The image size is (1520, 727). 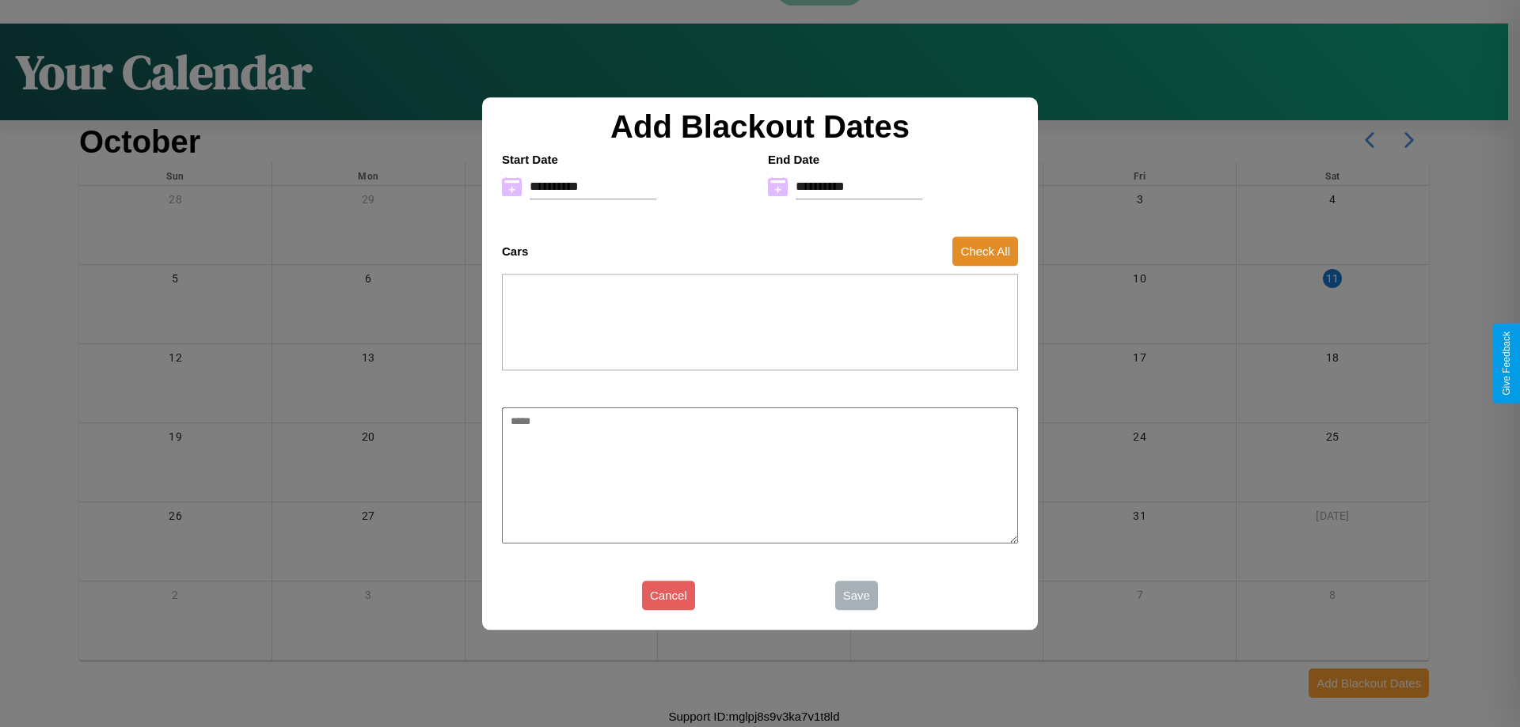 What do you see at coordinates (668, 595) in the screenshot?
I see `button: Cancel` at bounding box center [668, 595].